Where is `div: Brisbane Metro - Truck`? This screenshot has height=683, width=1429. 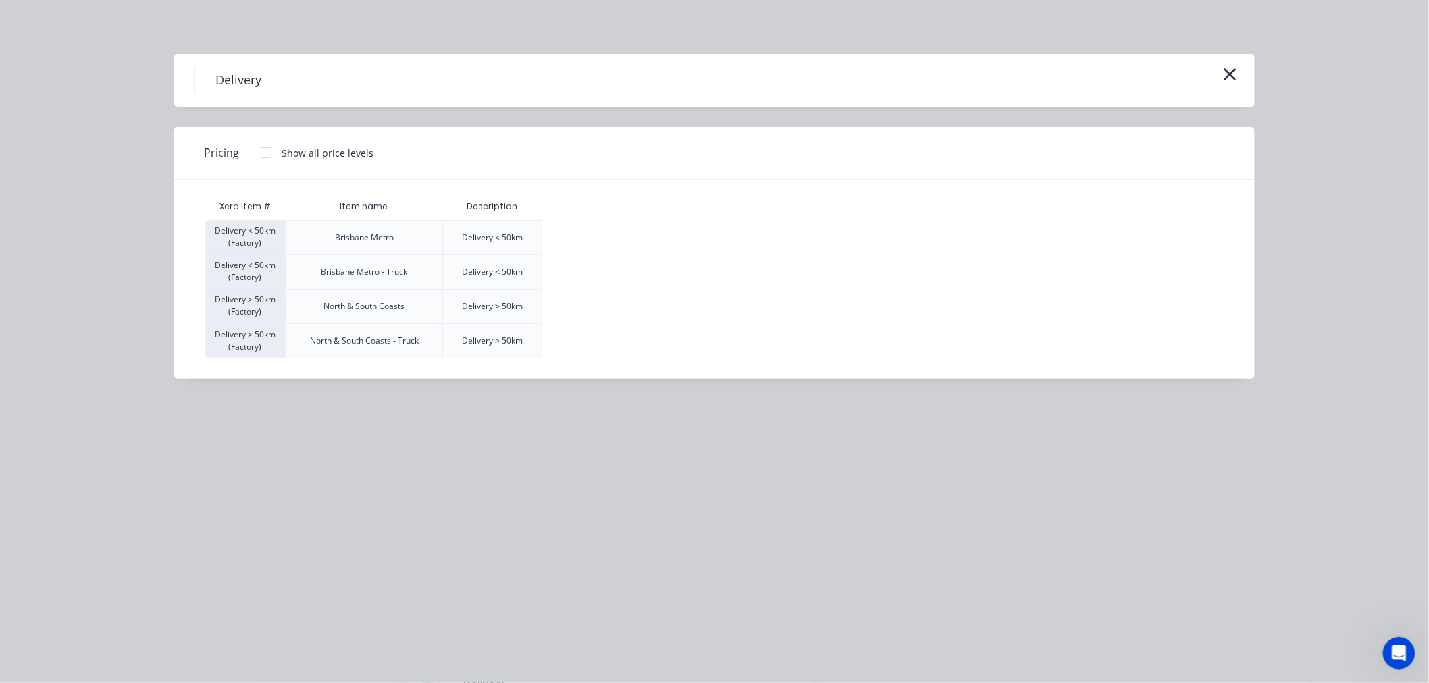 div: Brisbane Metro - Truck is located at coordinates (365, 272).